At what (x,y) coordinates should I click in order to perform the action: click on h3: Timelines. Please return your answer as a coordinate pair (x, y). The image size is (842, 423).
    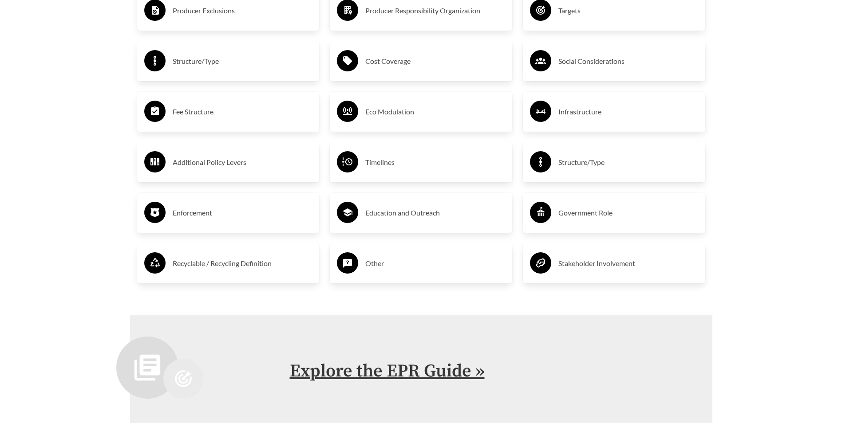
    Looking at the image, I should click on (435, 162).